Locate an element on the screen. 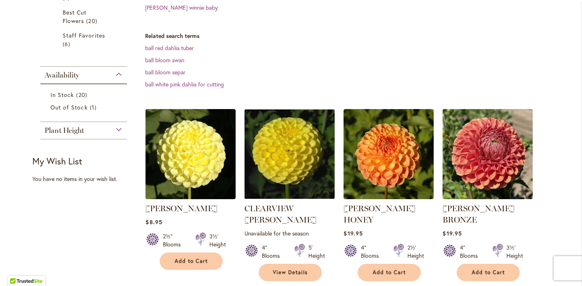 The width and height of the screenshot is (582, 286). span: 6 is located at coordinates (68, 44).